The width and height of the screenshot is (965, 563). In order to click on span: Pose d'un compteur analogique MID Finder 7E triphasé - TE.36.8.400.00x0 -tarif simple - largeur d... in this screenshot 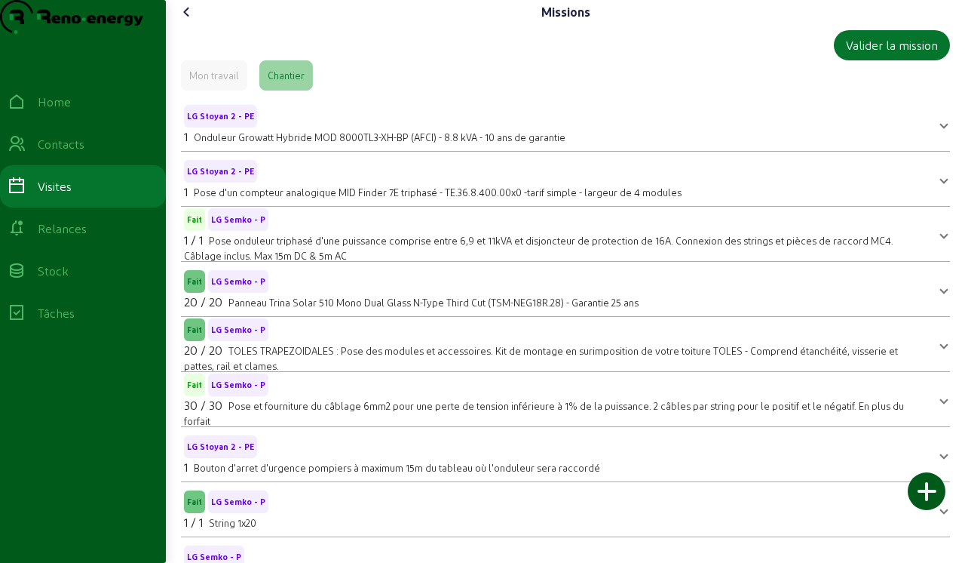, I will do `click(437, 192)`.